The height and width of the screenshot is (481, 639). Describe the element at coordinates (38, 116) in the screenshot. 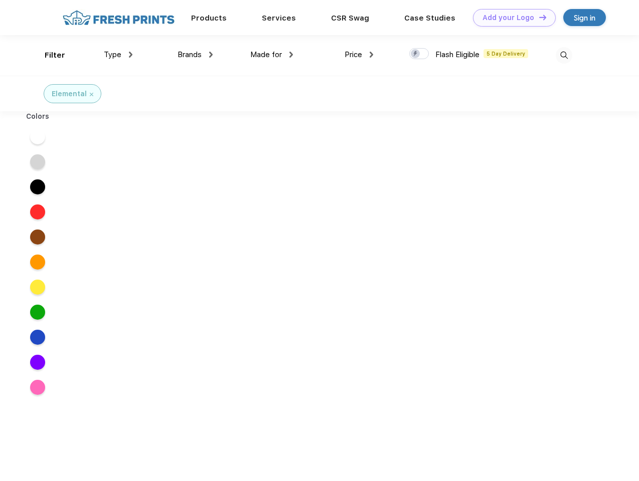

I see `div: Colors` at that location.